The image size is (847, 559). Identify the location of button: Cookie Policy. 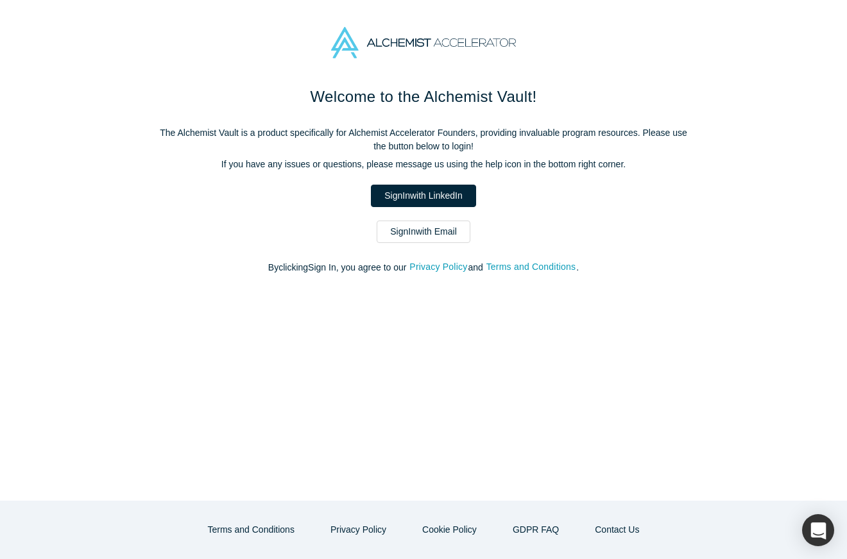
(449, 530).